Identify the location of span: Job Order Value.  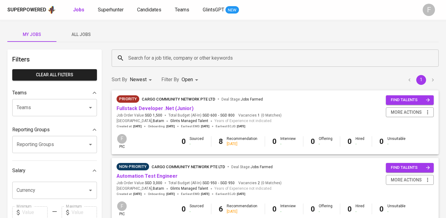
(139, 183).